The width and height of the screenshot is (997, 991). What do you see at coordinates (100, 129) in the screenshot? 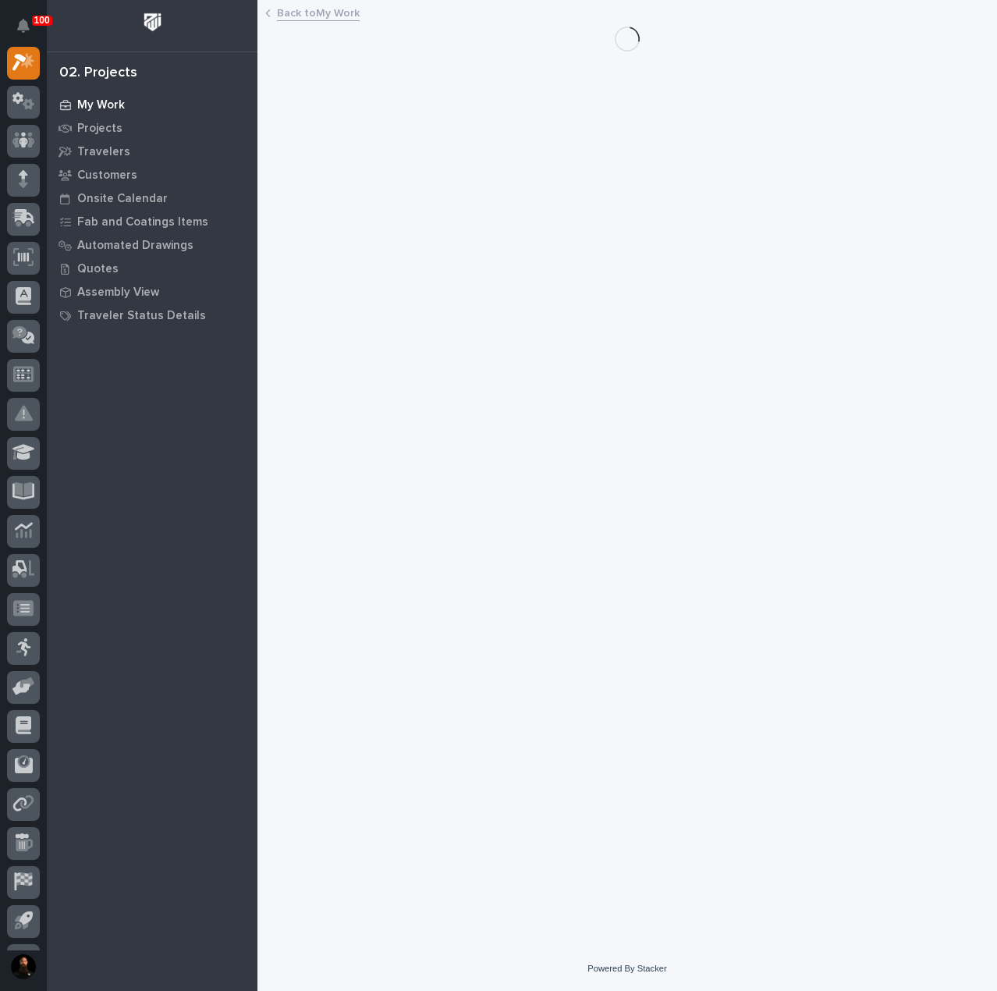
I see `p: Projects` at bounding box center [100, 129].